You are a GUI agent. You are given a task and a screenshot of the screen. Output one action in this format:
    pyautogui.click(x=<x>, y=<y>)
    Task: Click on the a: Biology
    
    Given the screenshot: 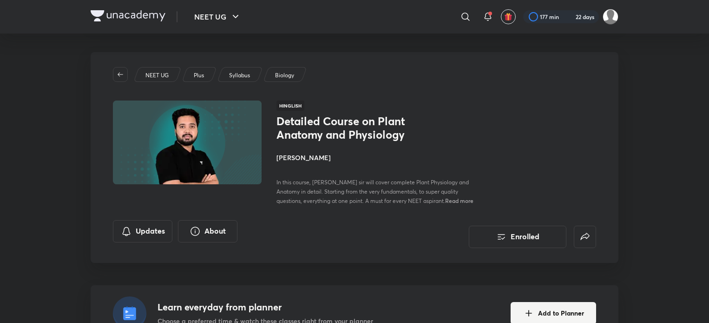 What is the action you would take?
    pyautogui.click(x=285, y=75)
    